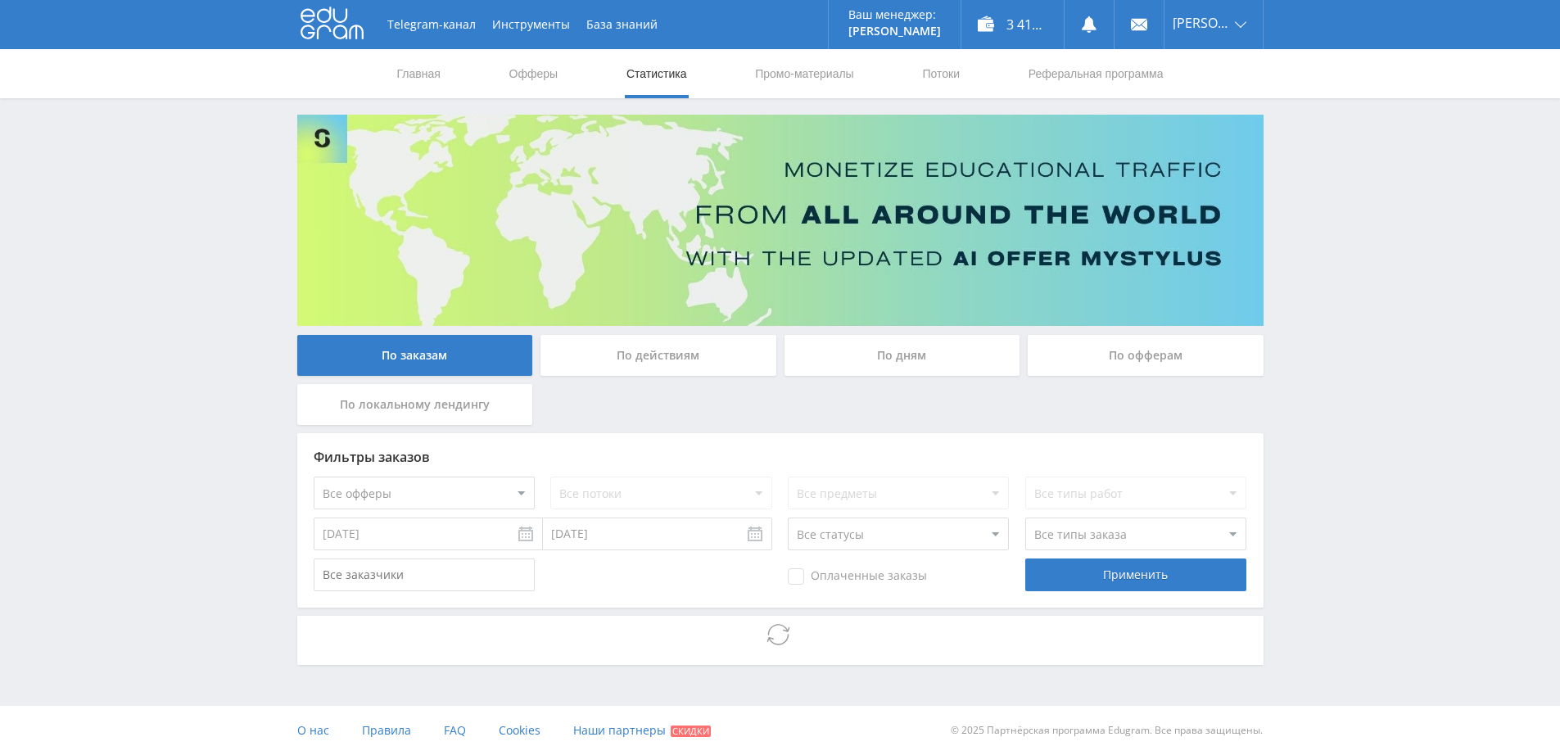  What do you see at coordinates (1146, 355) in the screenshot?
I see `div: По офферам` at bounding box center [1146, 355].